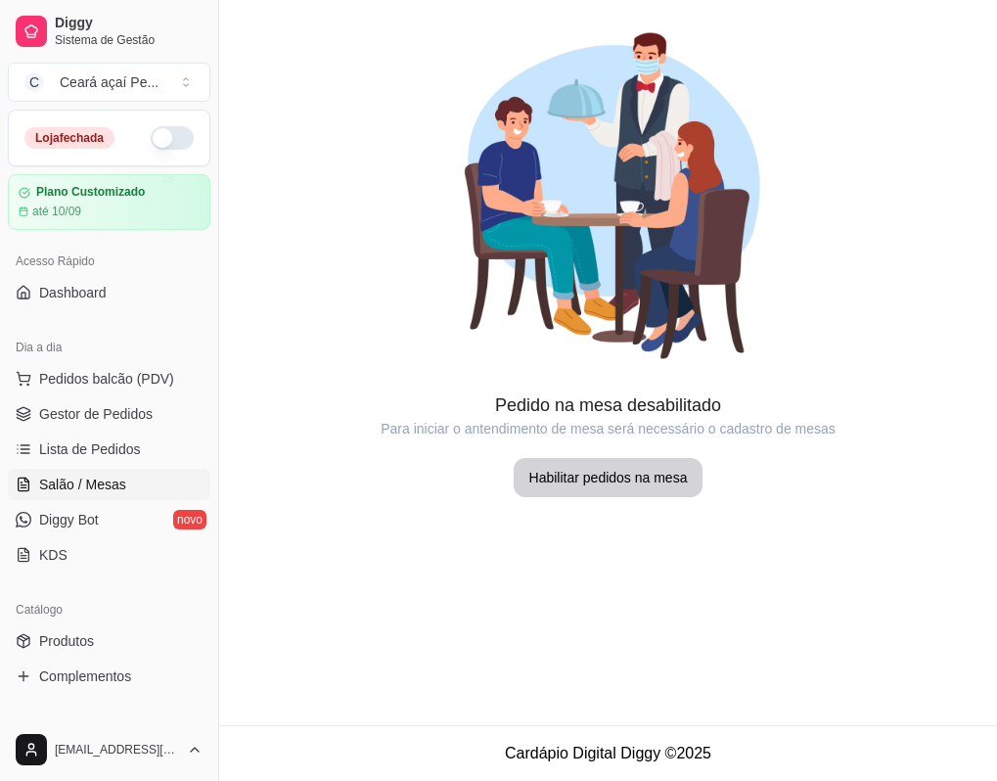 This screenshot has height=781, width=997. Describe the element at coordinates (109, 519) in the screenshot. I see `a: Diggy Botnovo` at that location.